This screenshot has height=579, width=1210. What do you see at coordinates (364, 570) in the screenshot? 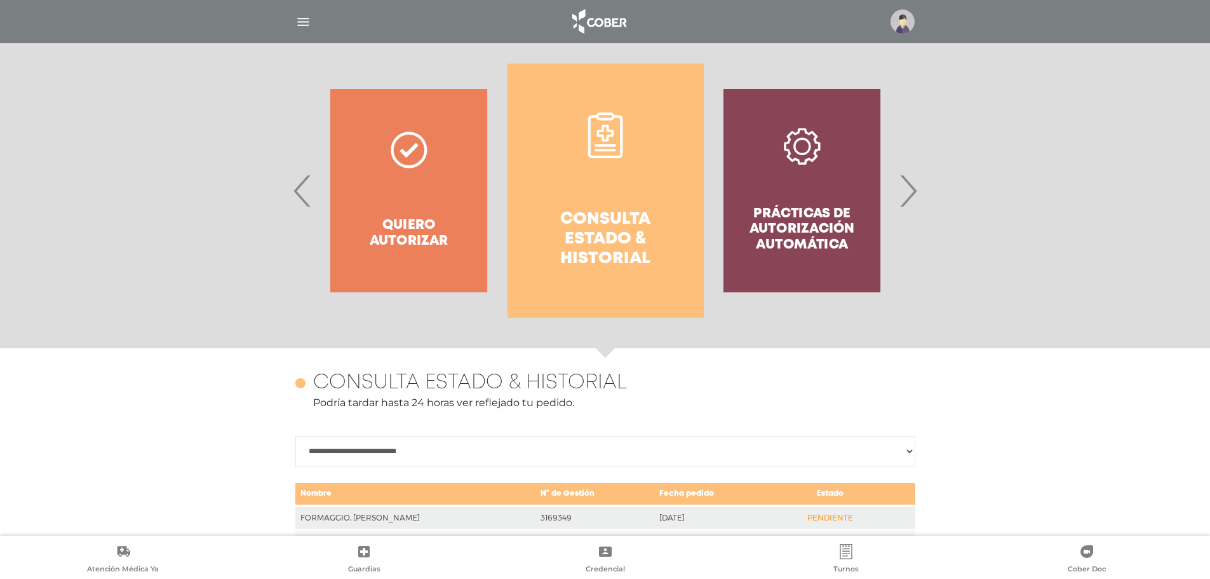
I see `span: Guardias` at bounding box center [364, 570].